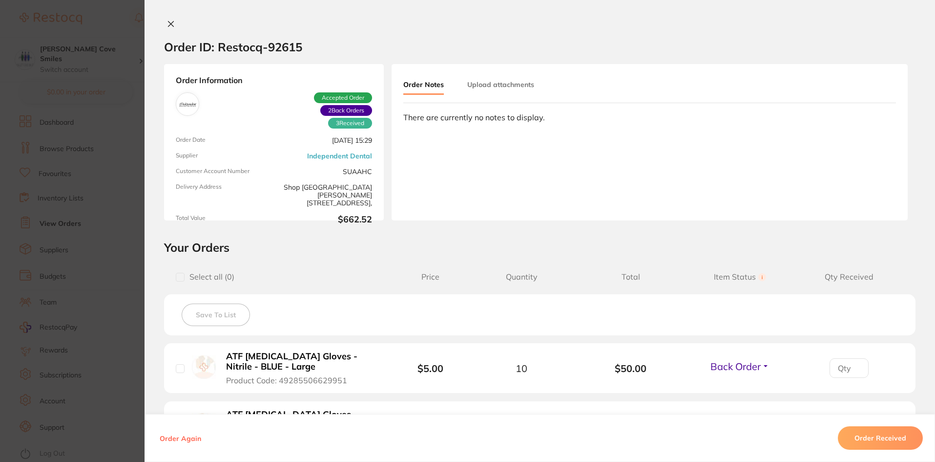  I want to click on span: Customer Account Number, so click(223, 171).